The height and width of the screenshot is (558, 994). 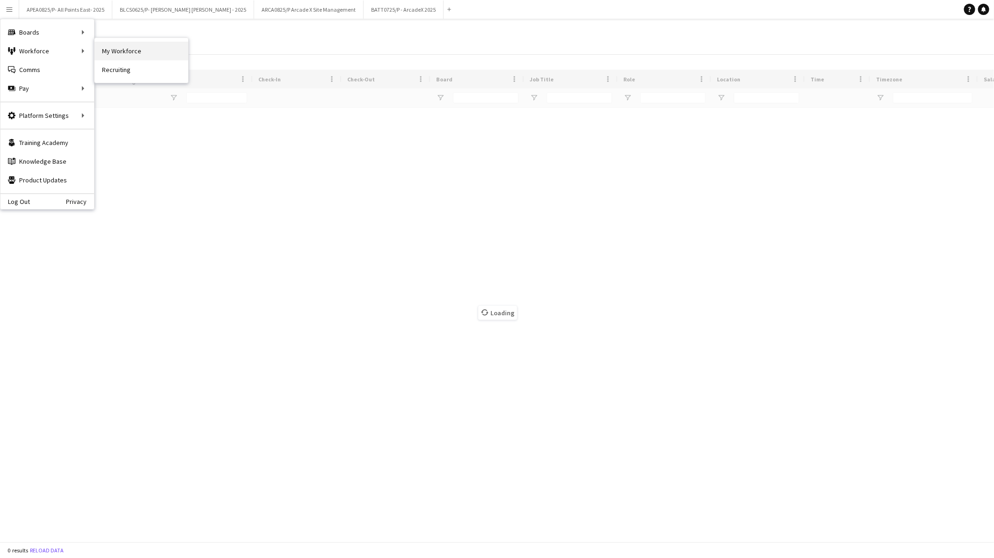 What do you see at coordinates (47, 116) in the screenshot?
I see `div: Platform Settings` at bounding box center [47, 116].